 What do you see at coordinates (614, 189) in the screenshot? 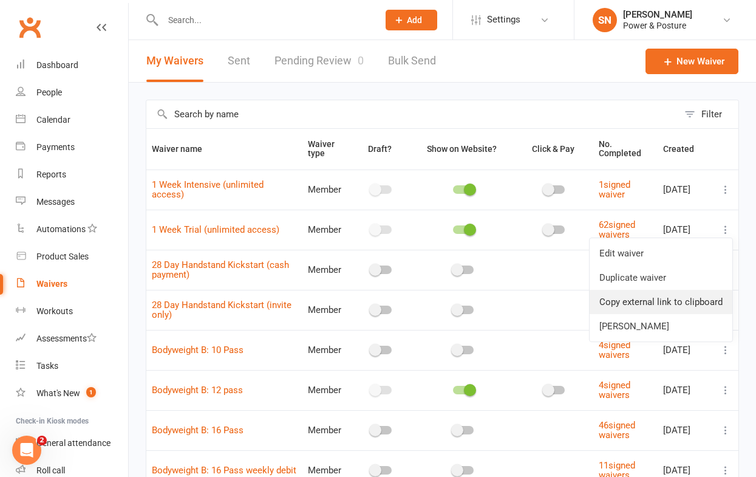
I see `a: 1signed waiver` at bounding box center [614, 189].